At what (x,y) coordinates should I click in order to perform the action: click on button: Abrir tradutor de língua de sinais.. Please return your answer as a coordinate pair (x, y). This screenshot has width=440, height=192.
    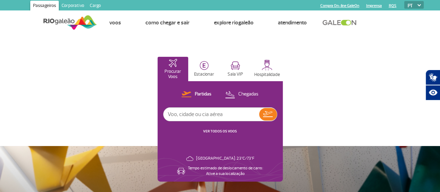
    Looking at the image, I should click on (432, 77).